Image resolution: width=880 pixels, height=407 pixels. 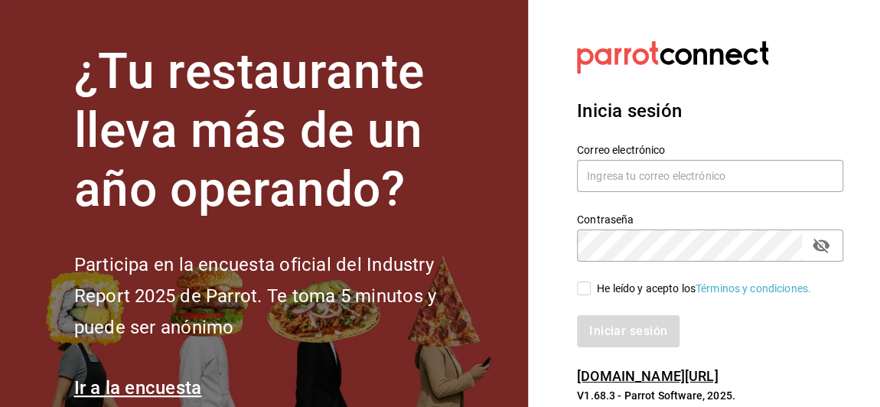 I want to click on button: passwordField, so click(x=821, y=246).